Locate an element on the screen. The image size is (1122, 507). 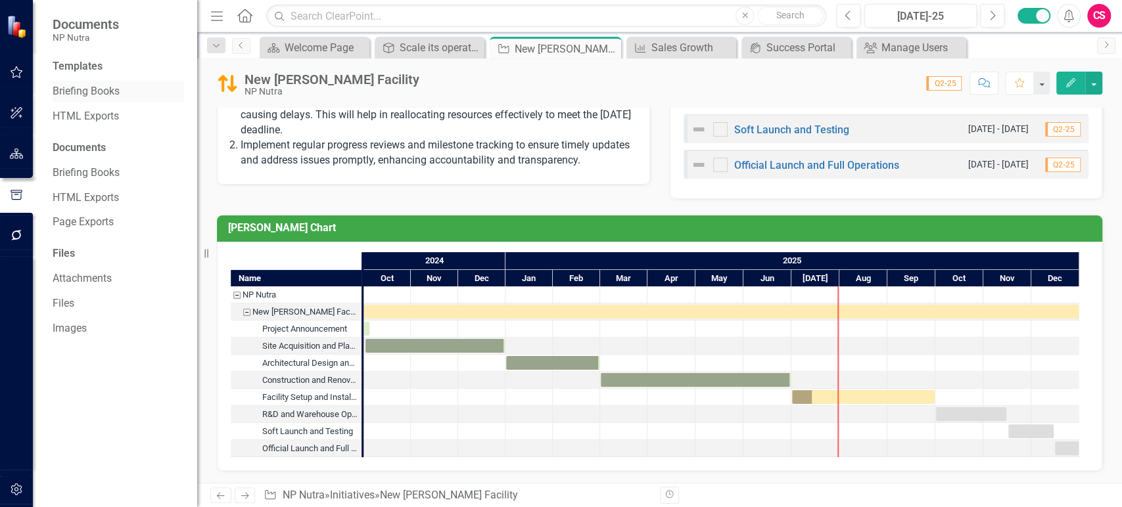
div: Task: NP Nutra Start date: 2024-10-01 End date: 2024-10-02 is located at coordinates (296, 295).